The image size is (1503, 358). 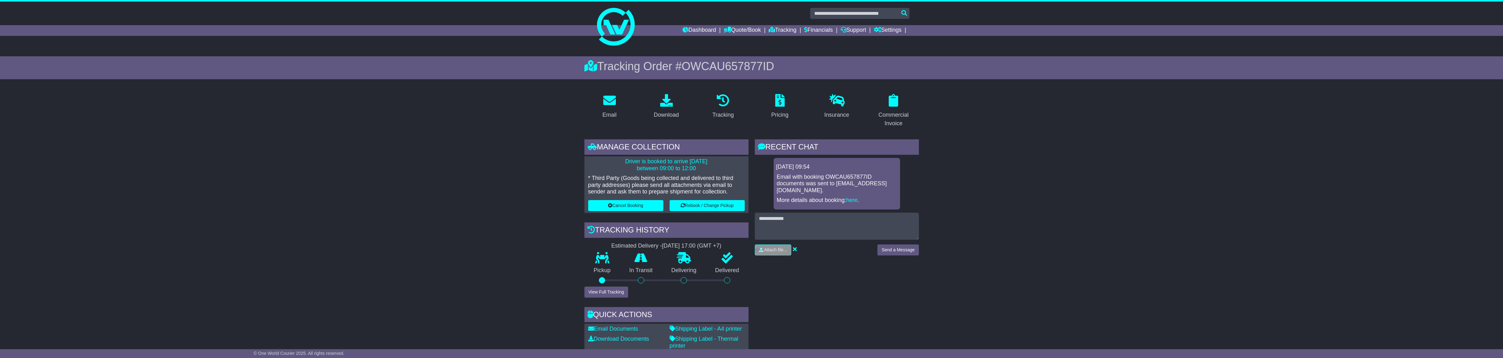 I want to click on a: Shipping Label - A4 printer, so click(x=706, y=328).